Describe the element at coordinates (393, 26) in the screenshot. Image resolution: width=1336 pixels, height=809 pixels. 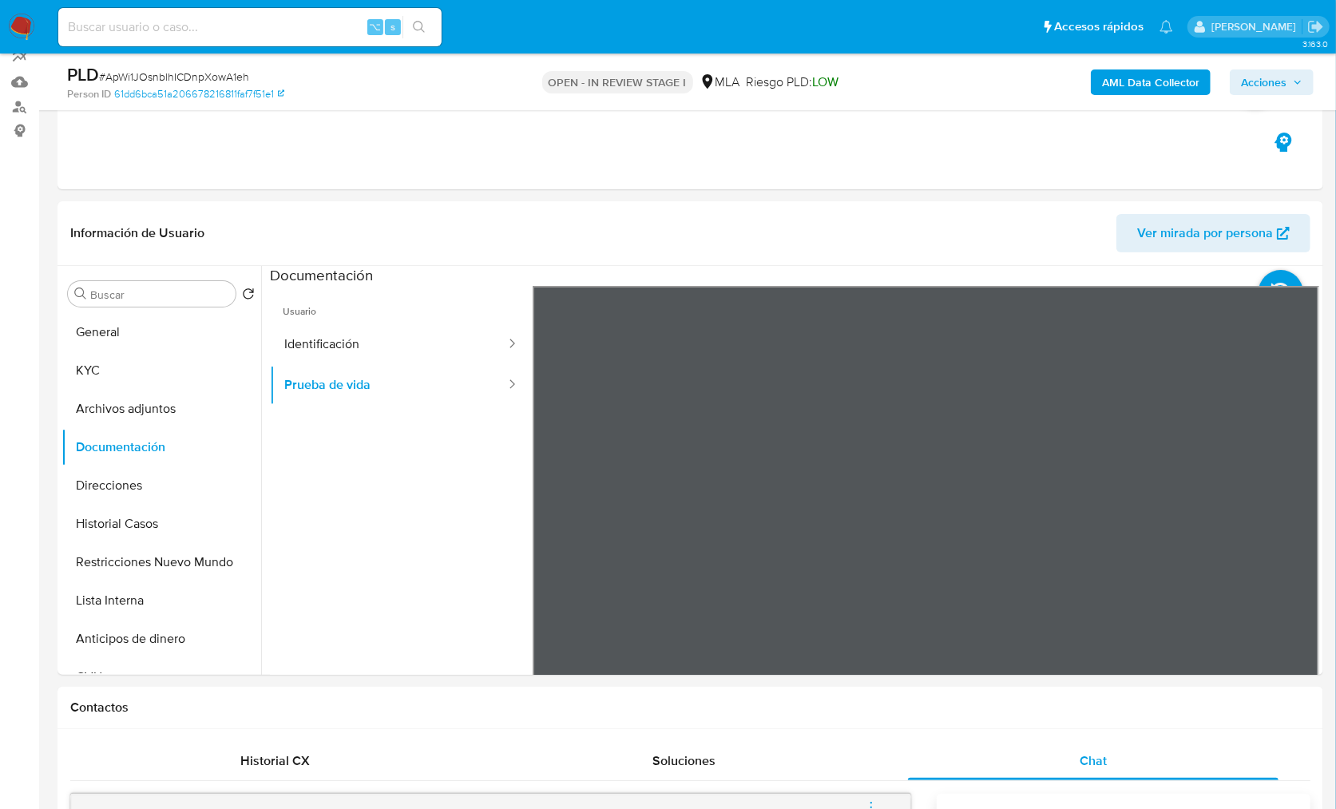
I see `span: s` at that location.